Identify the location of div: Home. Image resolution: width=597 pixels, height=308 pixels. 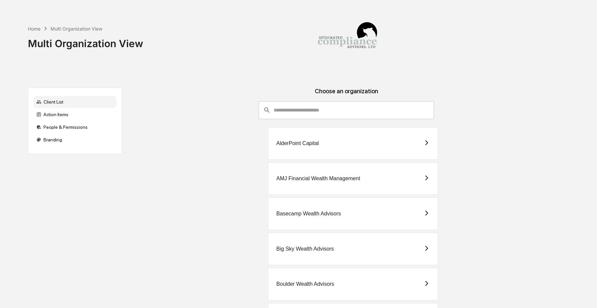
(34, 29).